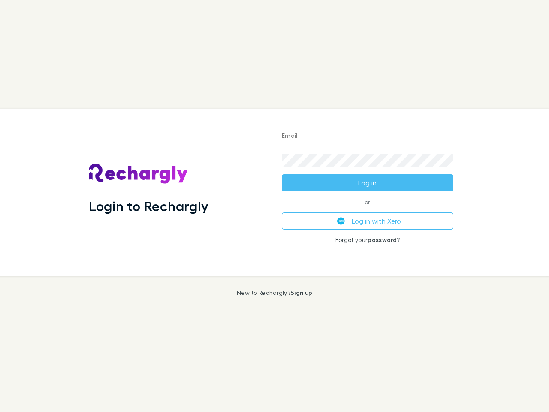 The height and width of the screenshot is (412, 549). Describe the element at coordinates (367, 240) in the screenshot. I see `p: Forgot your ?` at that location.